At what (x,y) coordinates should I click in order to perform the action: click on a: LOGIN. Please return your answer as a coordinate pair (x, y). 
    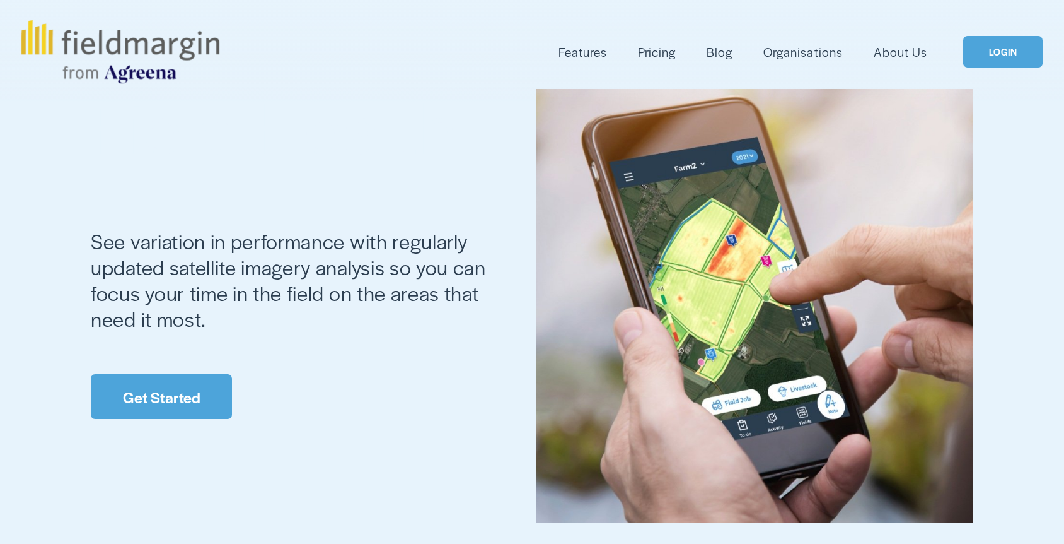
    Looking at the image, I should click on (1003, 52).